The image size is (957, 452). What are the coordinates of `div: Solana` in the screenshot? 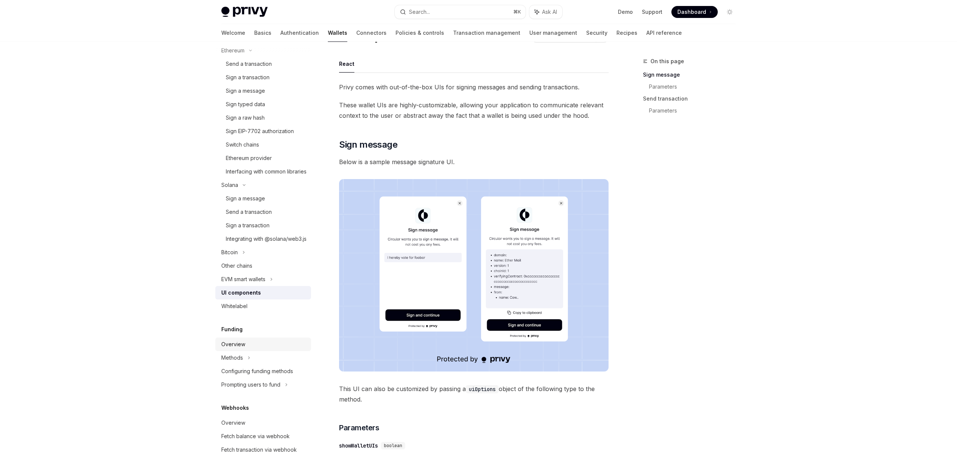 It's located at (230, 185).